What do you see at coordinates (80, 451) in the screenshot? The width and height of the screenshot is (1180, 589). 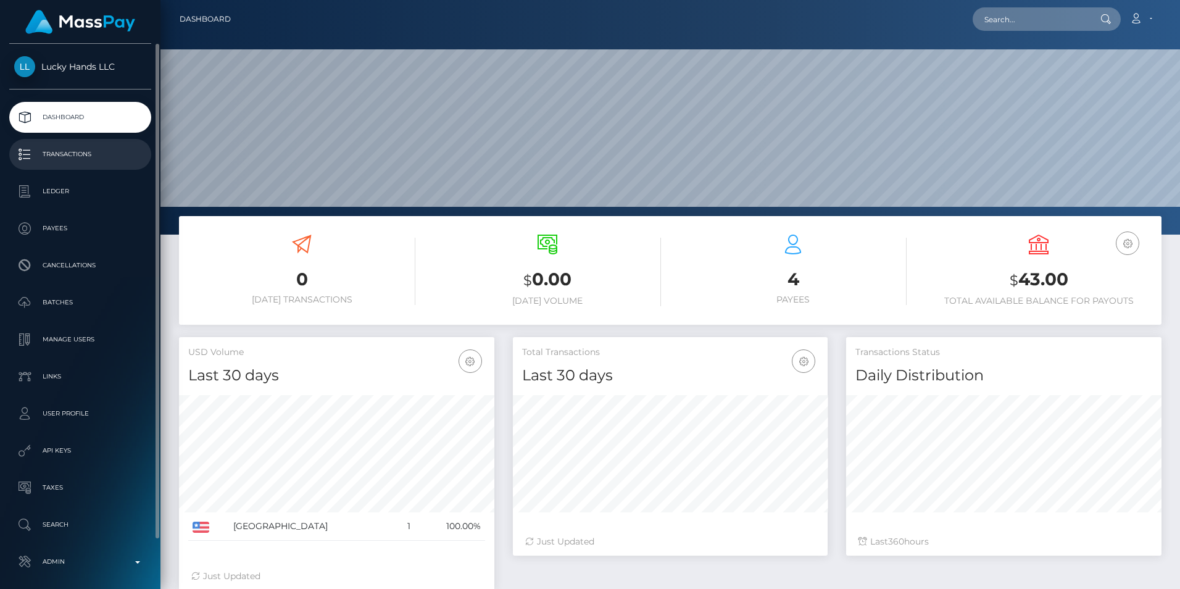 I see `a: API Keys` at bounding box center [80, 451].